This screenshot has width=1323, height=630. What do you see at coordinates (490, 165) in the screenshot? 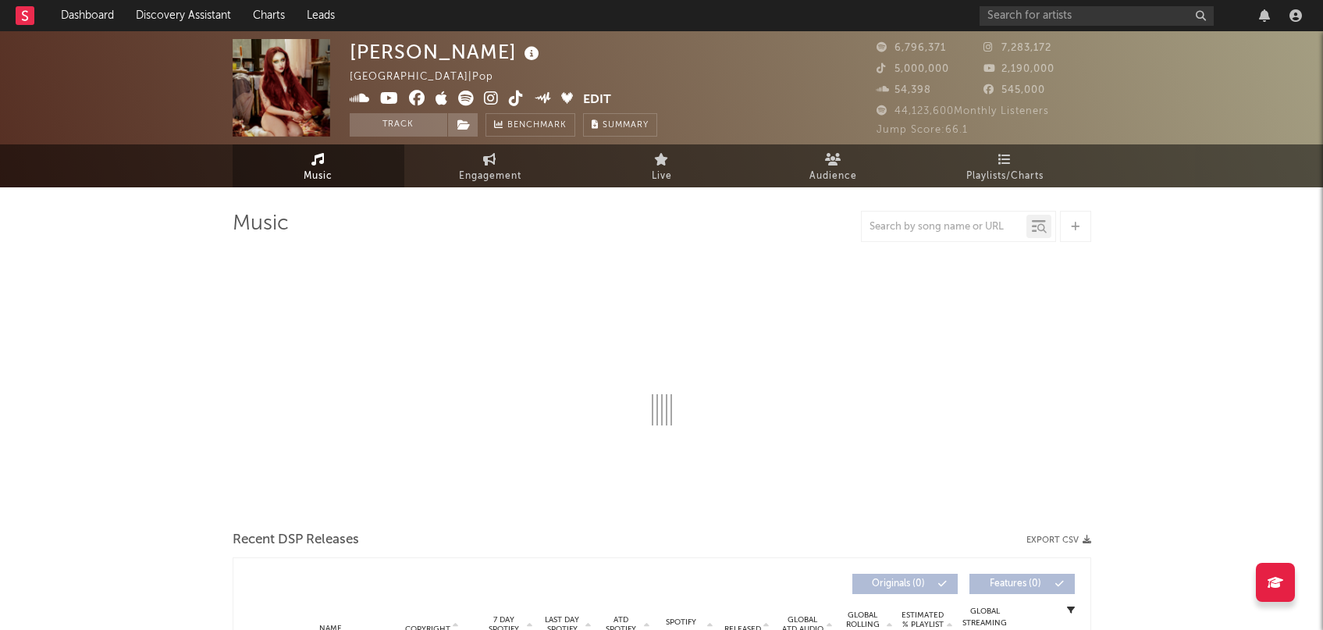
I see `a: Engagement` at bounding box center [490, 165].